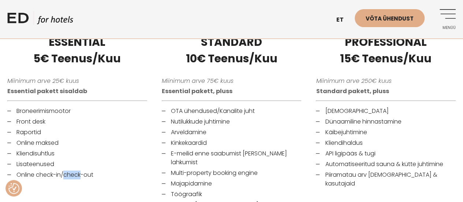 The height and width of the screenshot is (202, 463). Describe the element at coordinates (77, 164) in the screenshot. I see `li: Lisateenused` at that location.